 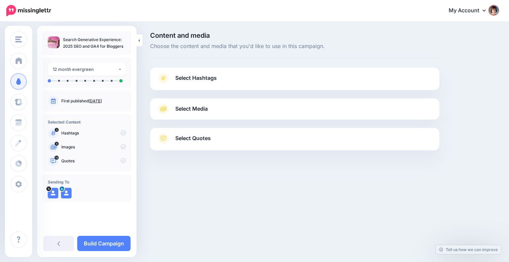 What do you see at coordinates (470, 11) in the screenshot?
I see `a: My Account` at bounding box center [470, 11].